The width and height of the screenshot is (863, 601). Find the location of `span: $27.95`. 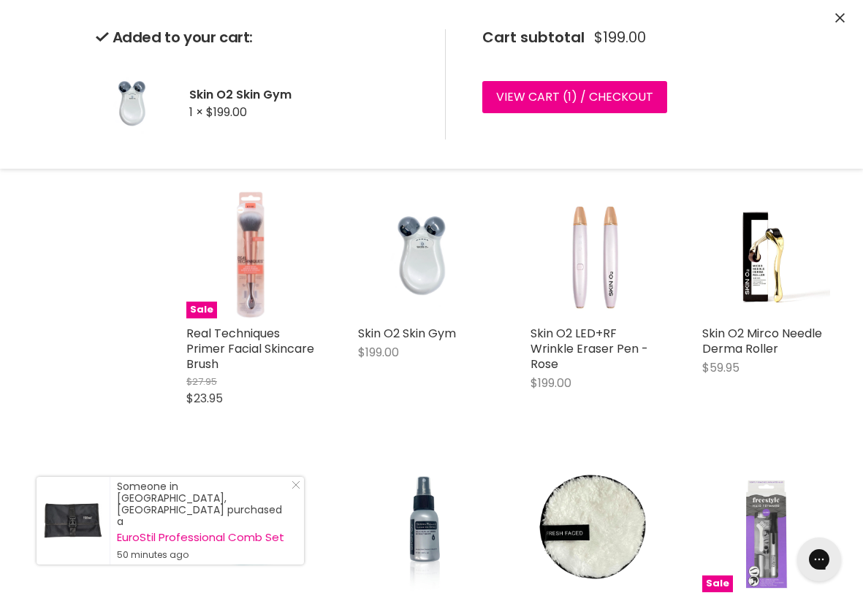

span: $27.95 is located at coordinates (202, 381).